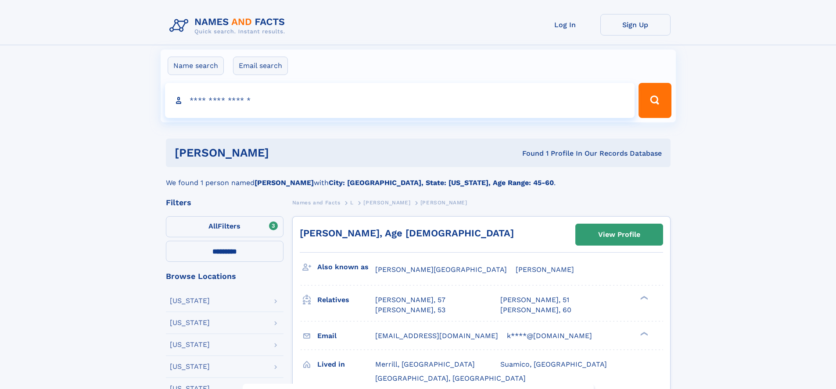  I want to click on a: View Profile, so click(619, 235).